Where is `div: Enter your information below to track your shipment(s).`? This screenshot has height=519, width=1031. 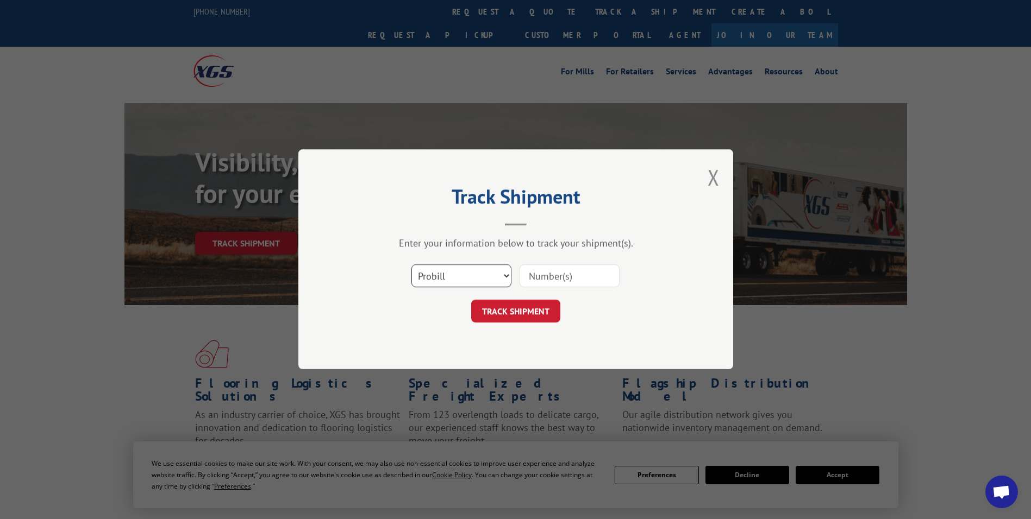
div: Enter your information below to track your shipment(s). is located at coordinates (516, 243).